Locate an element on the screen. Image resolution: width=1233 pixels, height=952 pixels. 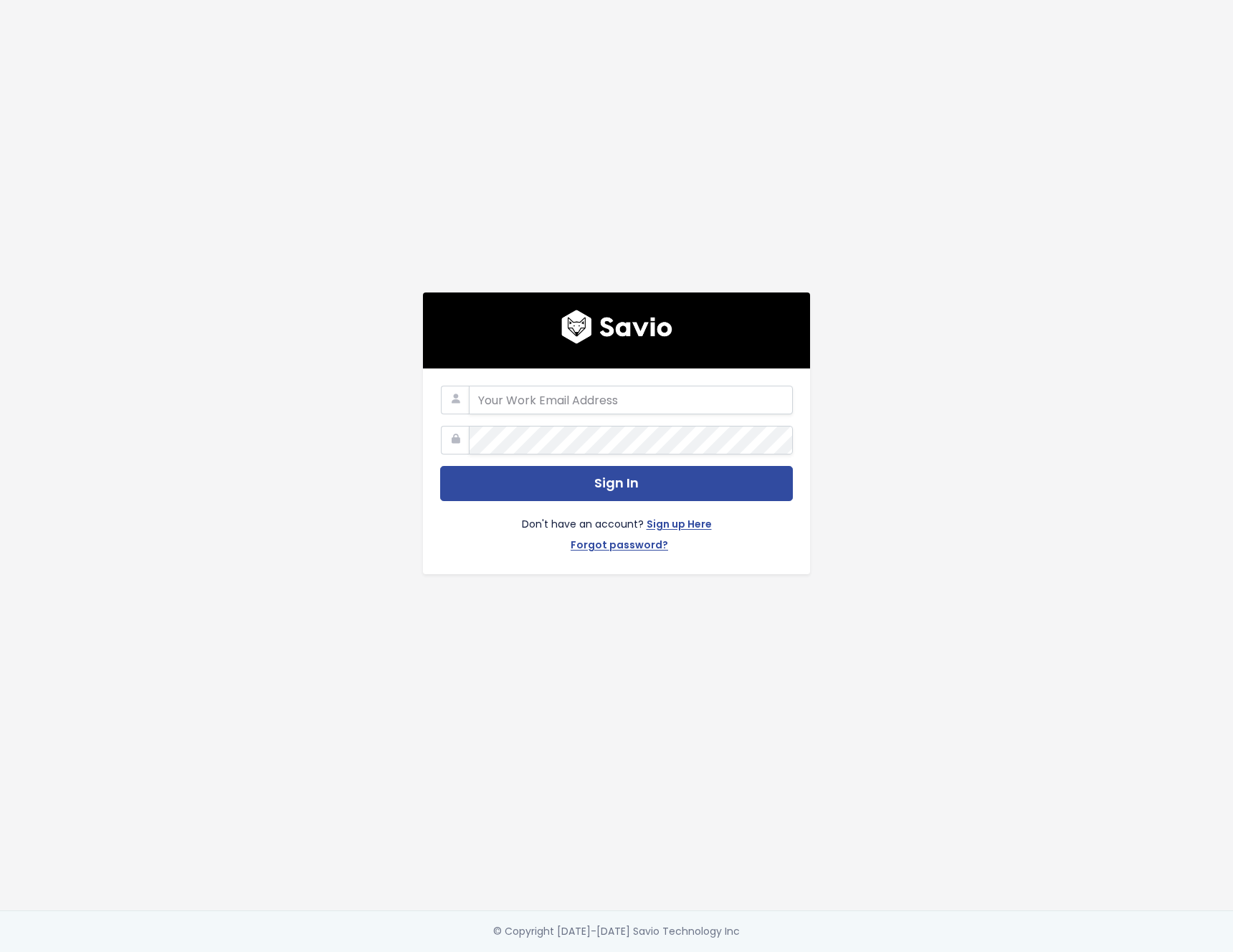
img: logo600x187.a314fd40982d.png is located at coordinates (616, 327).